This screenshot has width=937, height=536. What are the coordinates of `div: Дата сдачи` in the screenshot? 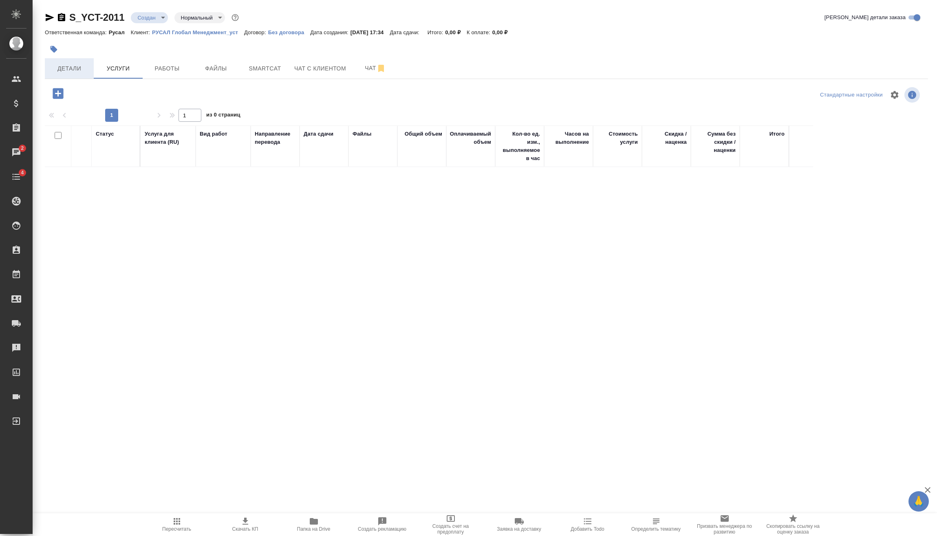 It's located at (318, 134).